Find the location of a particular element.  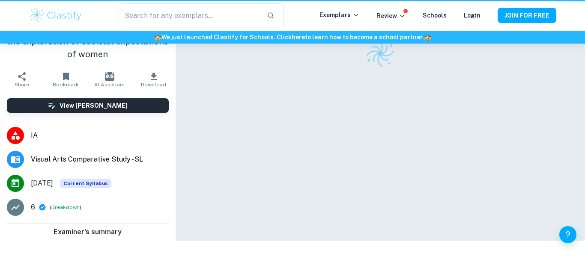

p: Exemplars is located at coordinates (339, 15).